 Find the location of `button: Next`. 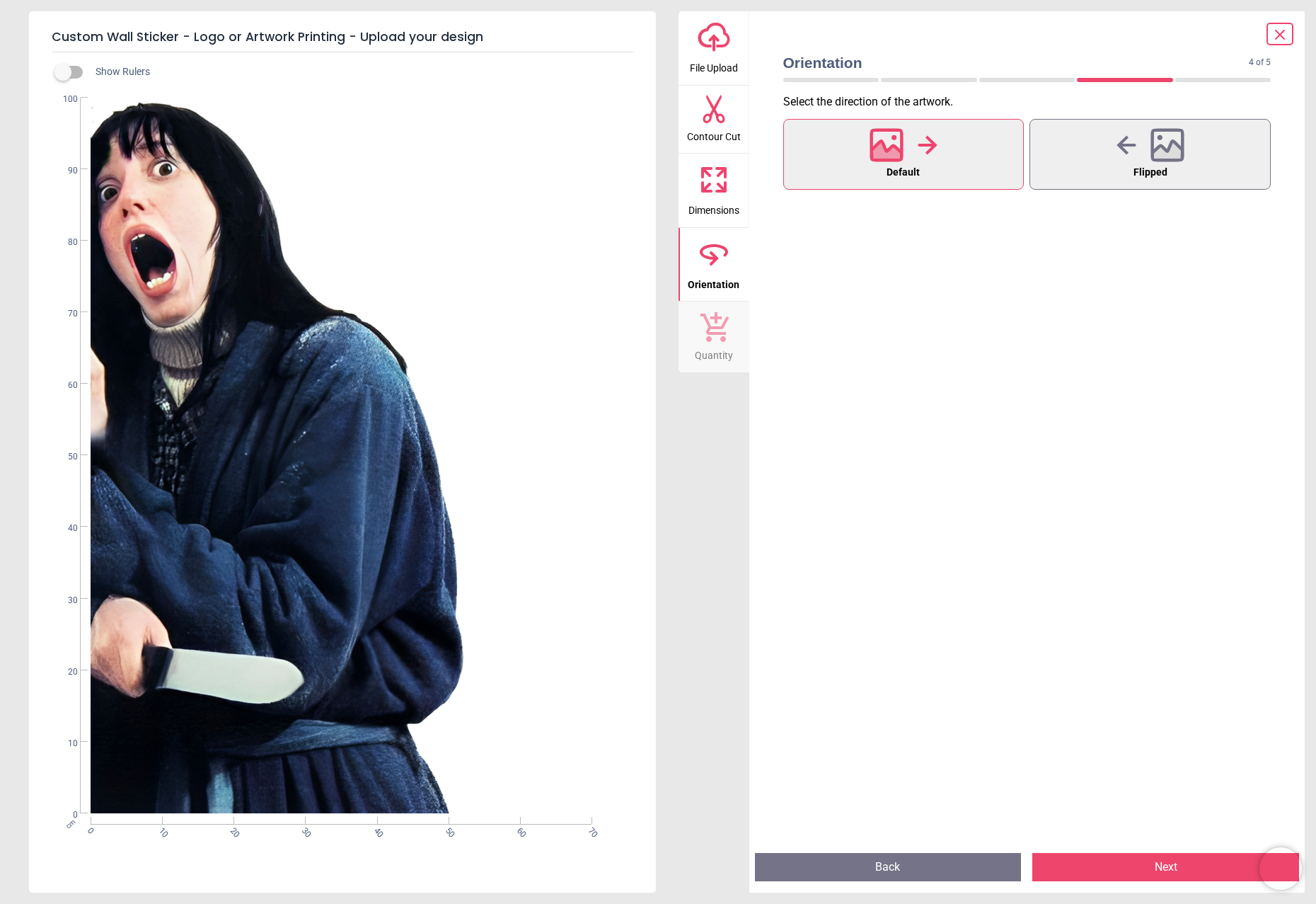

button: Next is located at coordinates (1165, 866).